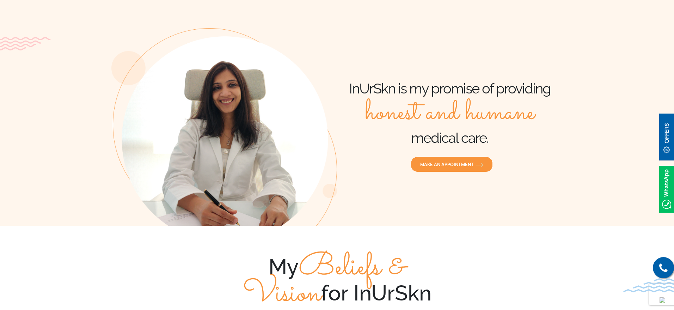  I want to click on div: My for InUrSkn, so click(337, 280).